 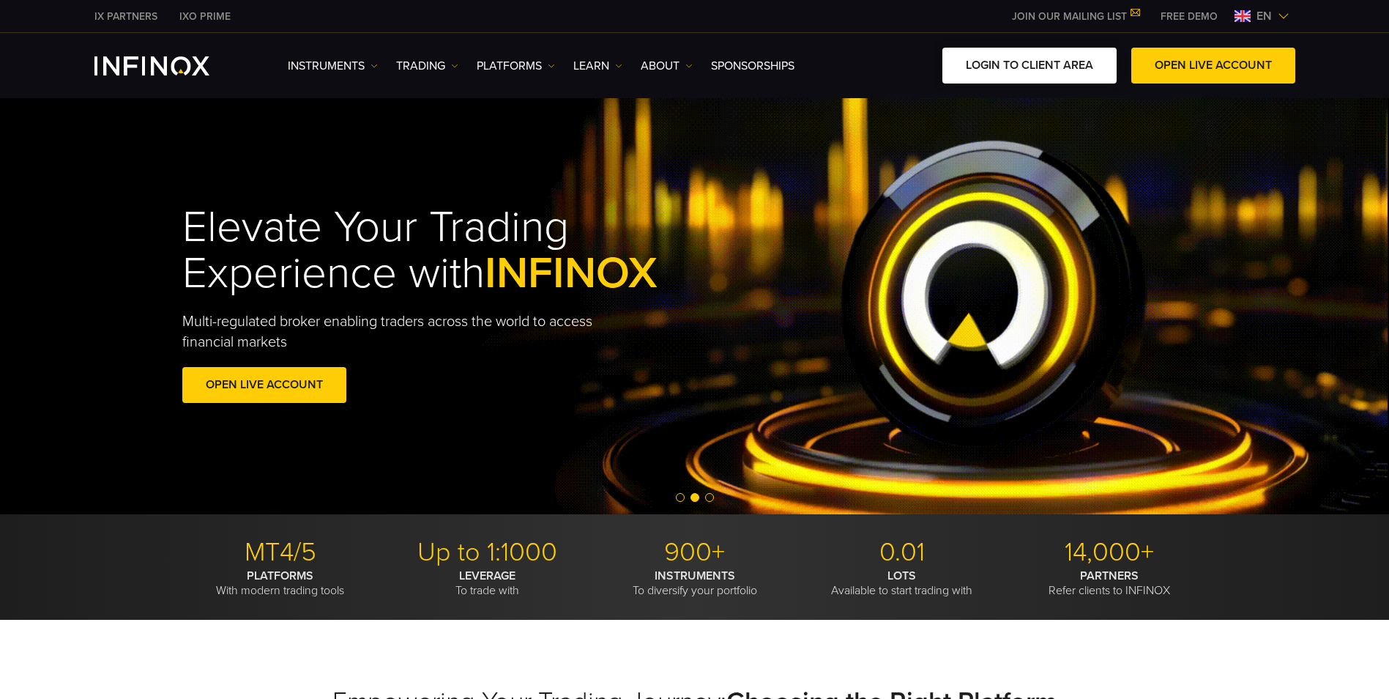 I want to click on p: 900+, so click(x=695, y=552).